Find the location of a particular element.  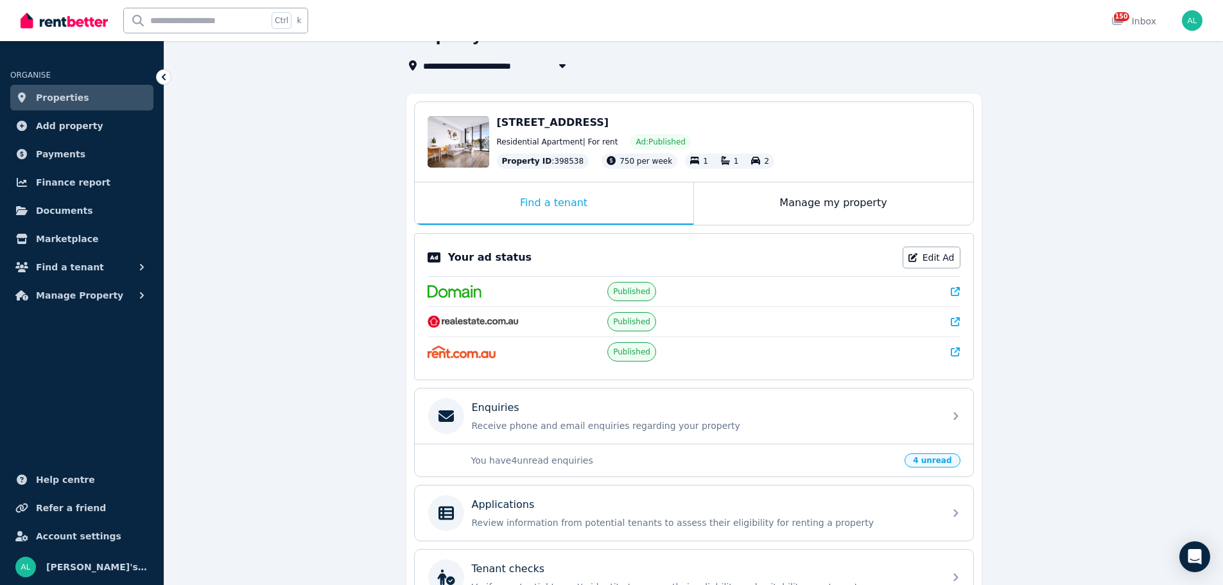

p: Tenant checks is located at coordinates (508, 569).